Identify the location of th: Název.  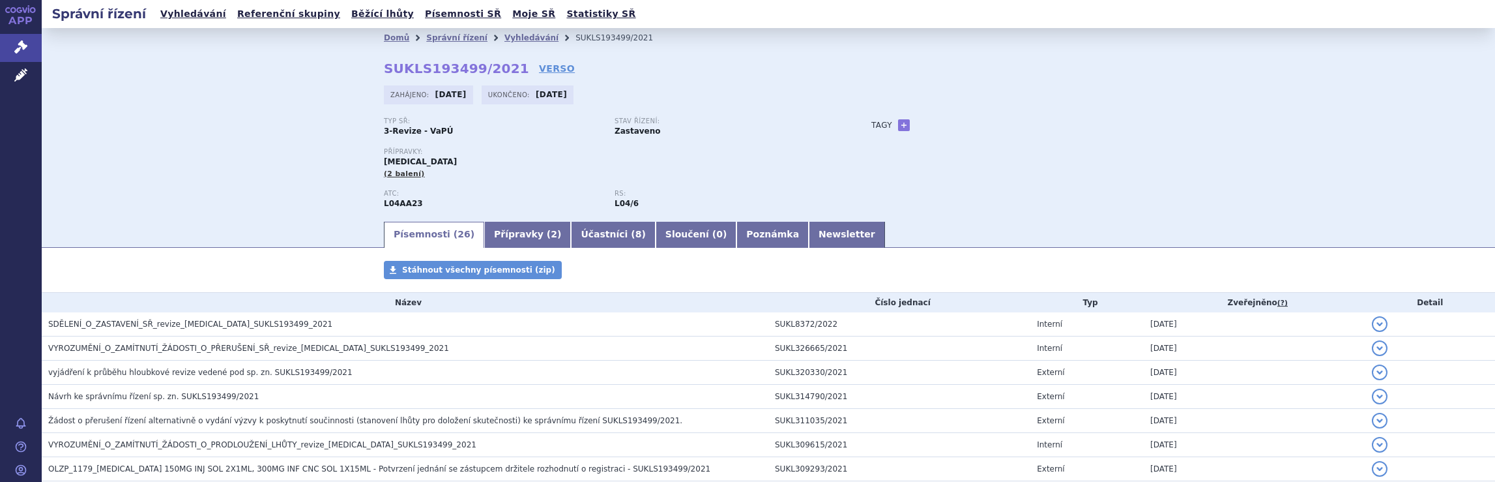
(405, 302).